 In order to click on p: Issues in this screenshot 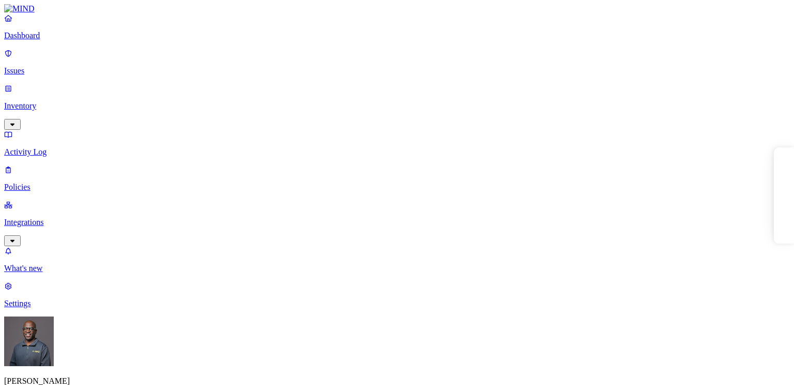, I will do `click(397, 71)`.